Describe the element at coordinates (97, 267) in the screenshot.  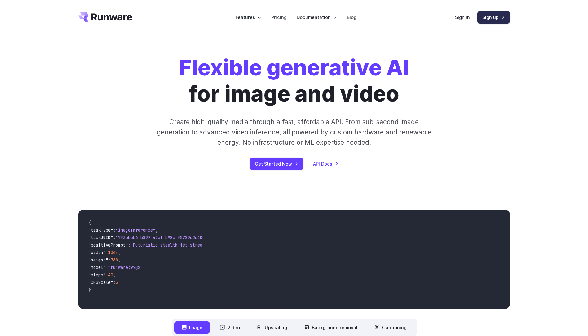
I see `span: "model"` at that location.